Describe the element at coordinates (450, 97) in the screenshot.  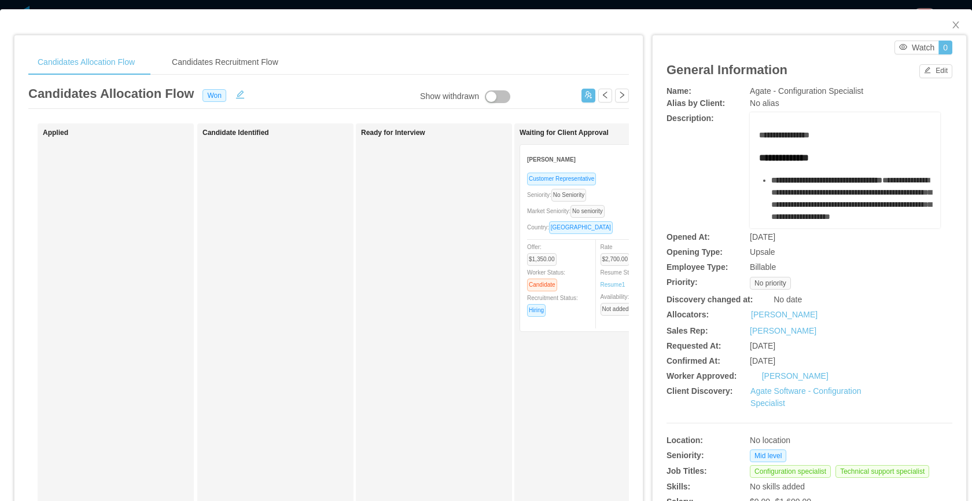
I see `div: Show withdrawn` at that location.